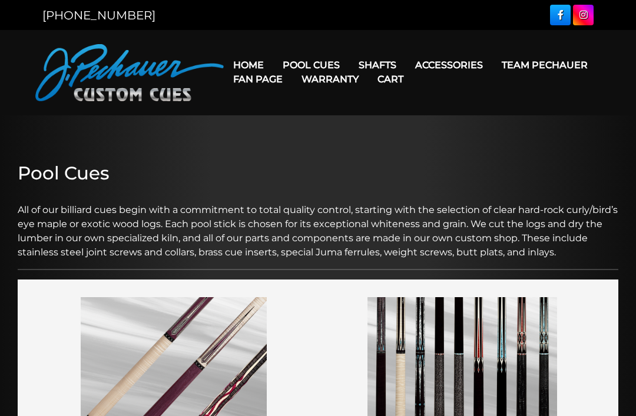 The image size is (636, 416). Describe the element at coordinates (318, 224) in the screenshot. I see `p: All of our billiard cues begin with a commitment to total quality control, starting with the sele...` at that location.